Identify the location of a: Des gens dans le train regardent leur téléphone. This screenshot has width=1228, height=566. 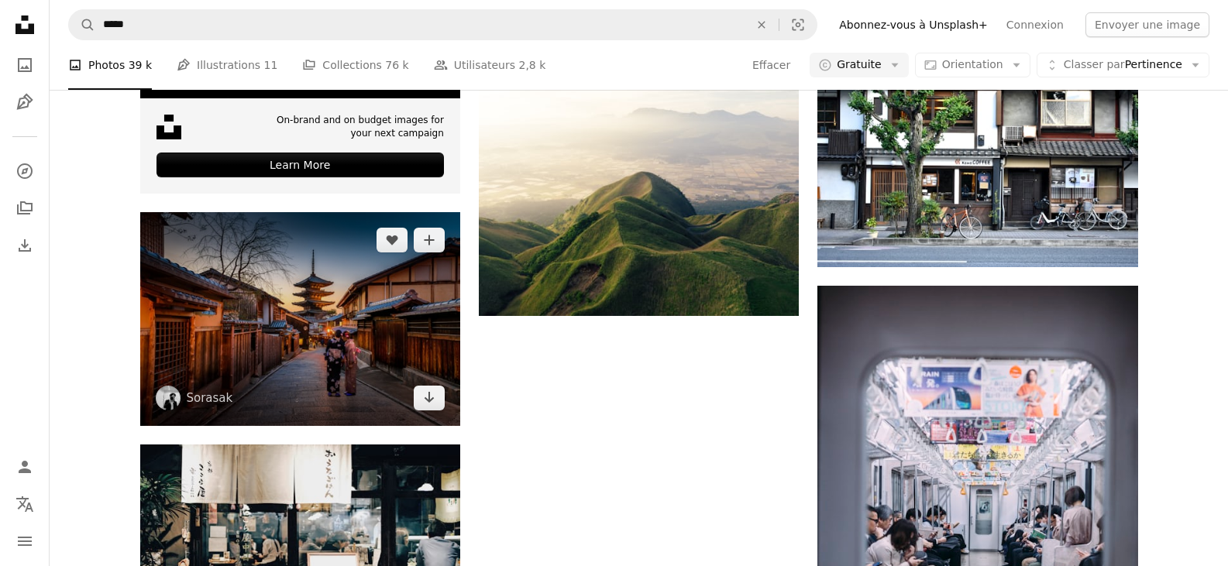
(977, 525).